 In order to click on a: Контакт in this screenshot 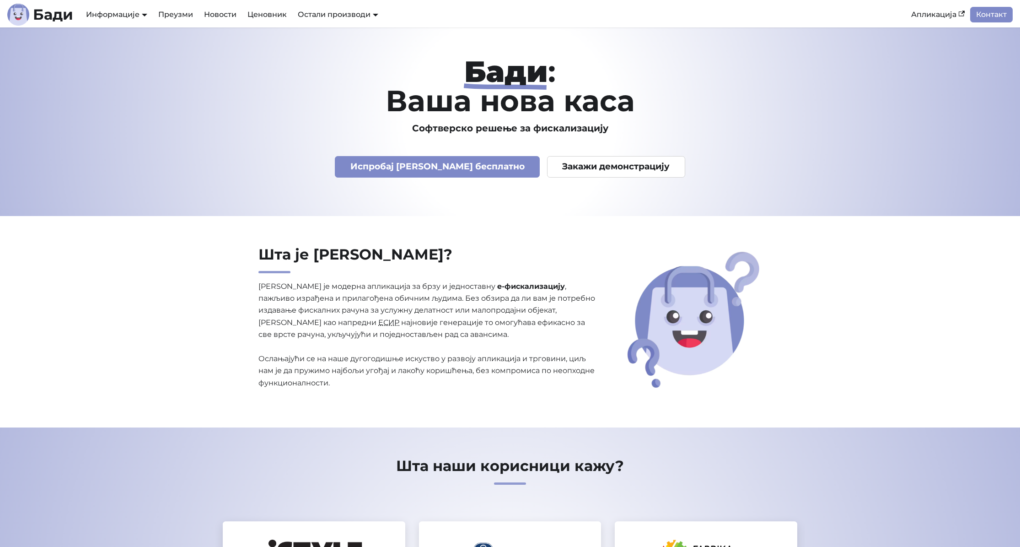, I will do `click(991, 15)`.